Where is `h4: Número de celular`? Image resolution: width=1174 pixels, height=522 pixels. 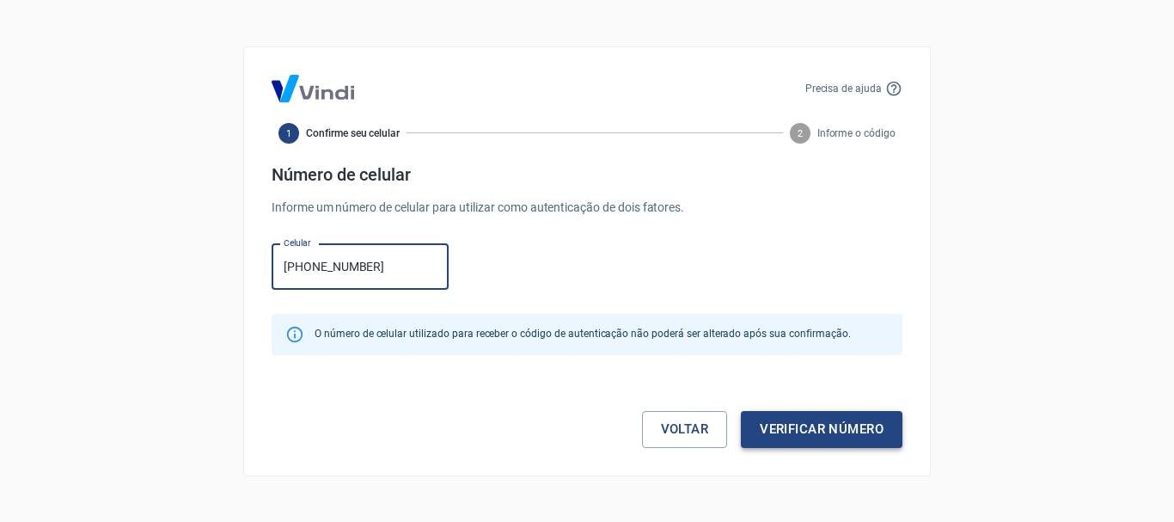
h4: Número de celular is located at coordinates (587, 175).